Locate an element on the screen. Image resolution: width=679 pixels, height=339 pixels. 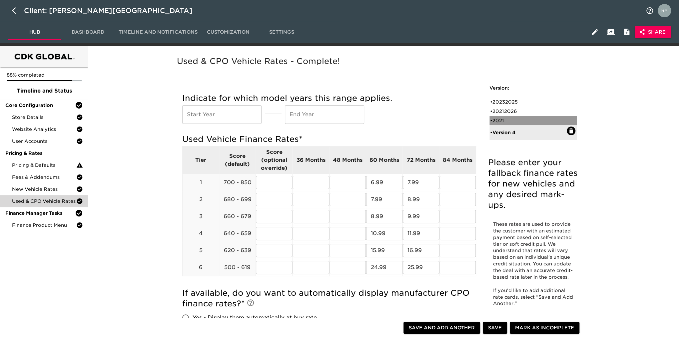
p: Score (optional override) is located at coordinates (274, 160).